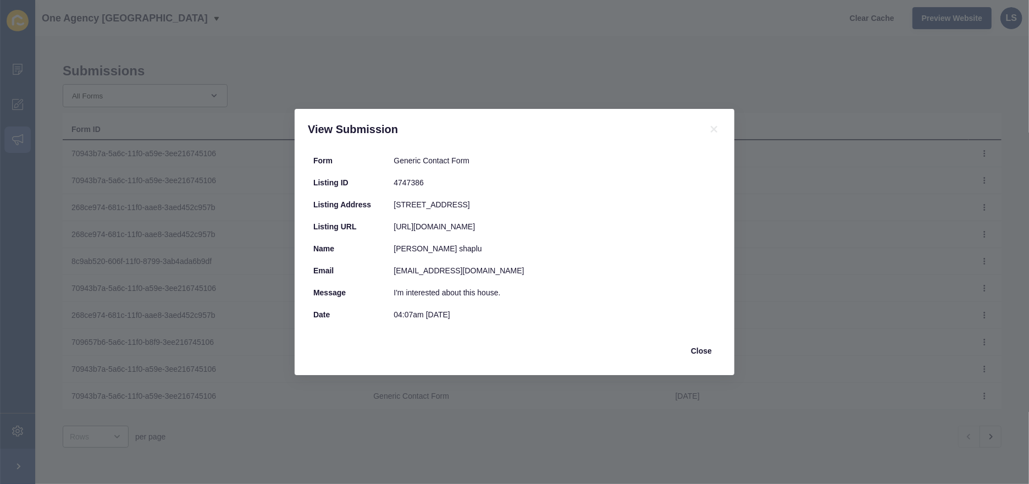 The height and width of the screenshot is (484, 1029). I want to click on b: Listing Address, so click(342, 204).